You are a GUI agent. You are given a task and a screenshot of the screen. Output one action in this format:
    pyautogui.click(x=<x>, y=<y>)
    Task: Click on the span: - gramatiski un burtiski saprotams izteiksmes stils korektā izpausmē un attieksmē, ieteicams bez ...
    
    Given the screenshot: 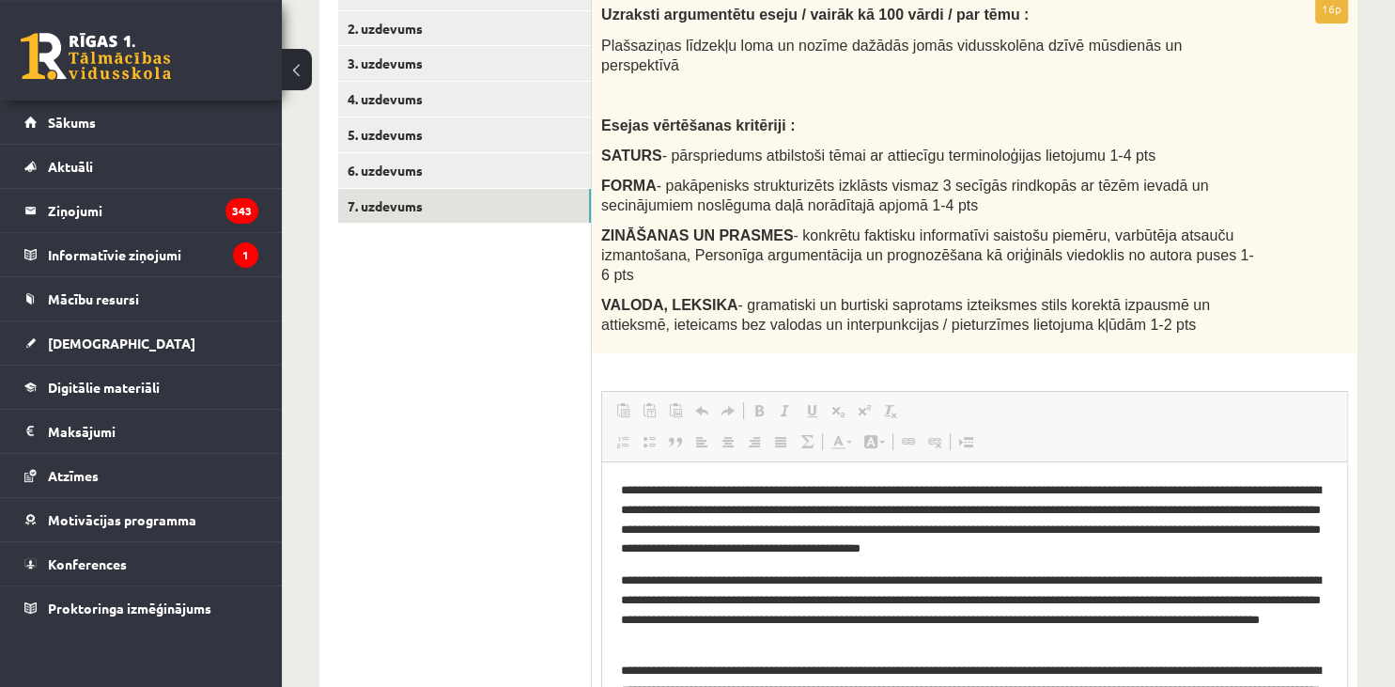 What is the action you would take?
    pyautogui.click(x=905, y=315)
    